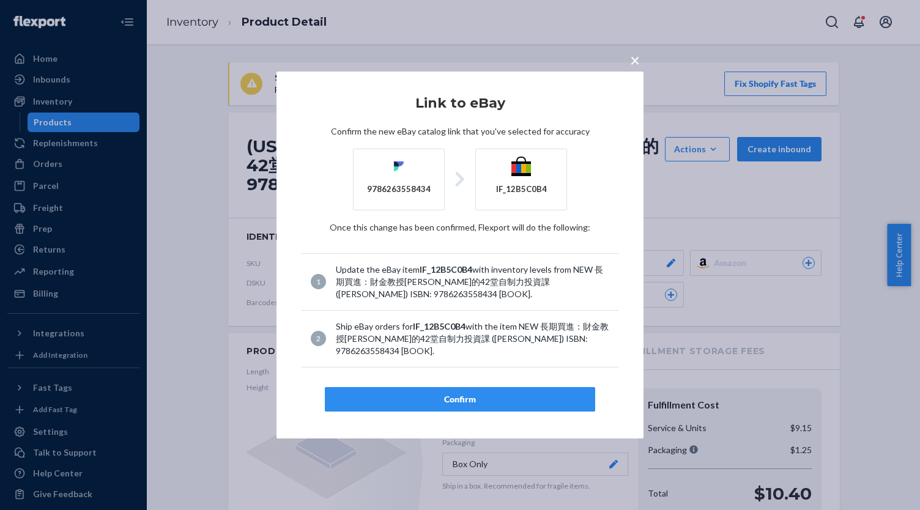  What do you see at coordinates (318, 281) in the screenshot?
I see `div: 1` at bounding box center [318, 281].